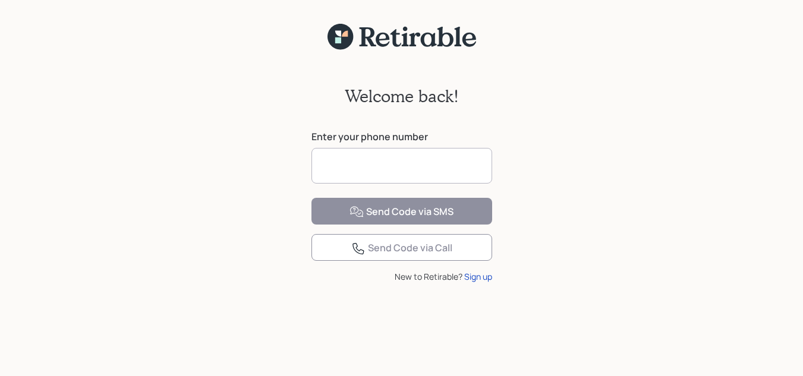 This screenshot has height=376, width=803. What do you see at coordinates (402, 137) in the screenshot?
I see `label: Enter your phone number` at bounding box center [402, 137].